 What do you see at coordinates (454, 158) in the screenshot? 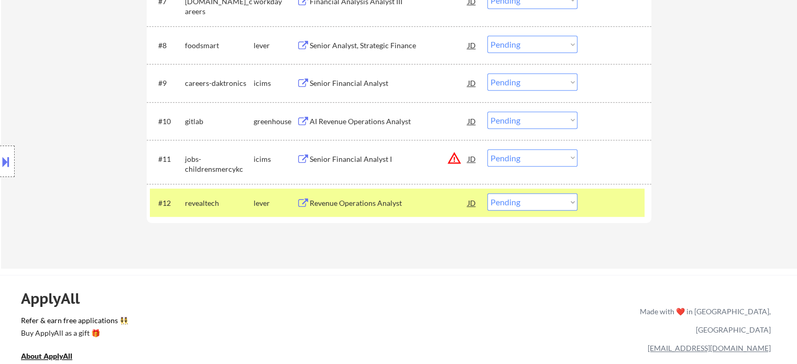
I see `button: warning_amber` at bounding box center [454, 158].